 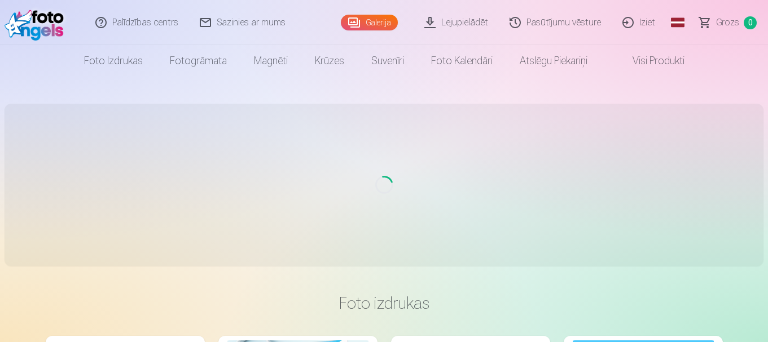 What do you see at coordinates (649, 61) in the screenshot?
I see `a: Visi produkti` at bounding box center [649, 61].